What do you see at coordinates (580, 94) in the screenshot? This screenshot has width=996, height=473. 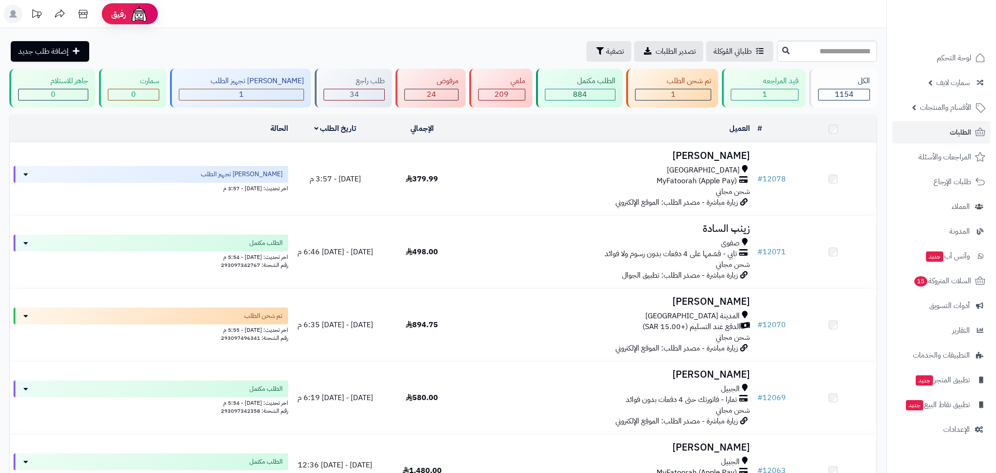 I see `div: 884` at bounding box center [580, 94].